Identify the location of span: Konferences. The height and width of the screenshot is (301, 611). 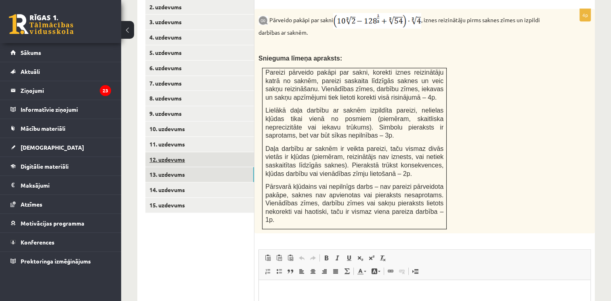
(38, 242).